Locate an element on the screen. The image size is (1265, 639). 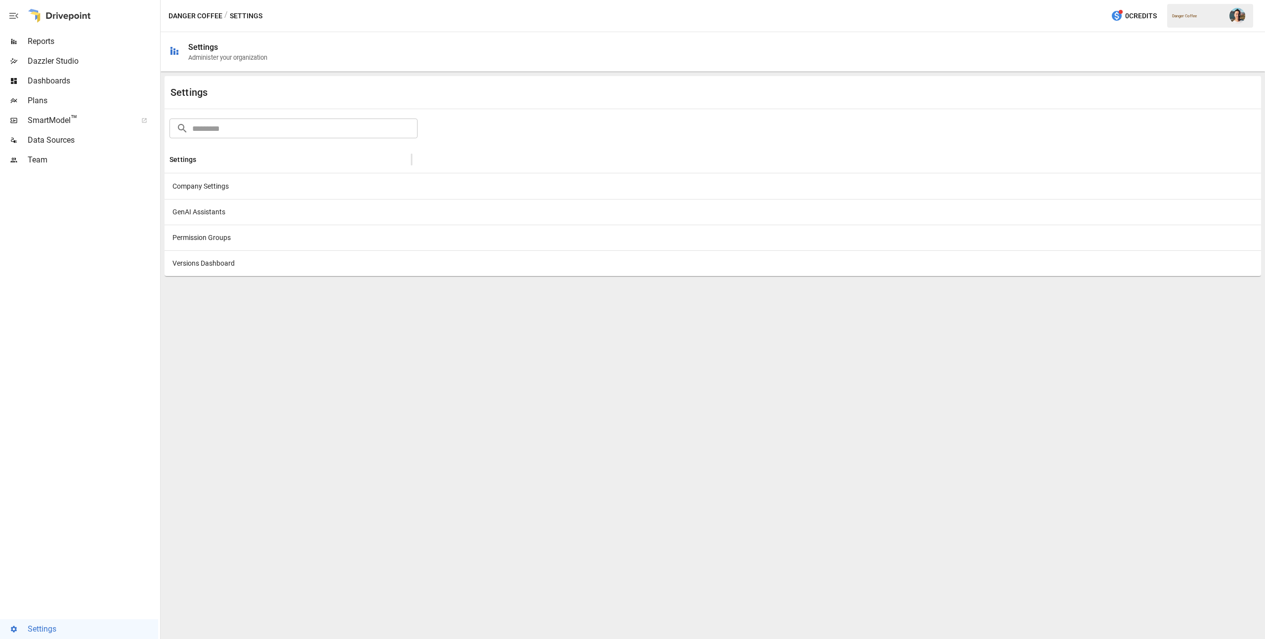
div: Permission Groups is located at coordinates (288, 238).